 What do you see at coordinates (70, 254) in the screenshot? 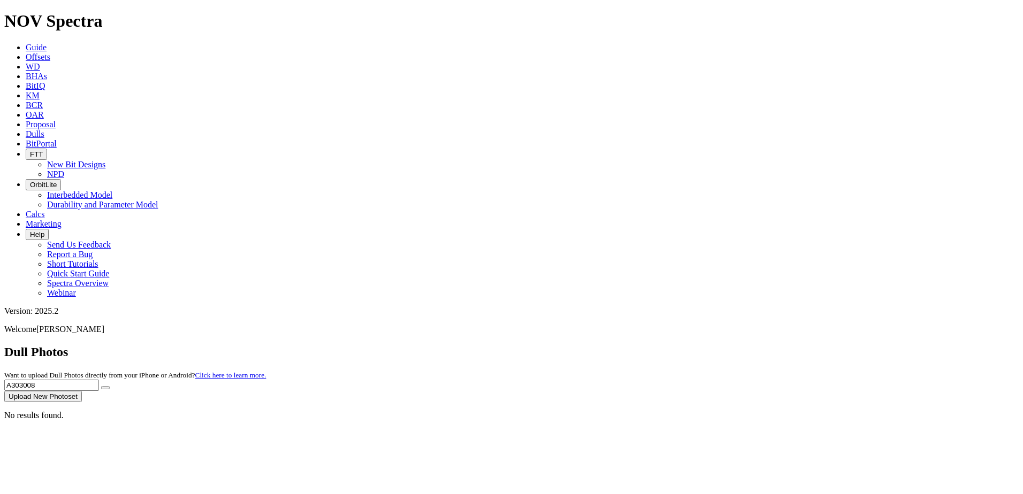
I see `a: Report a Bug` at bounding box center [70, 254].